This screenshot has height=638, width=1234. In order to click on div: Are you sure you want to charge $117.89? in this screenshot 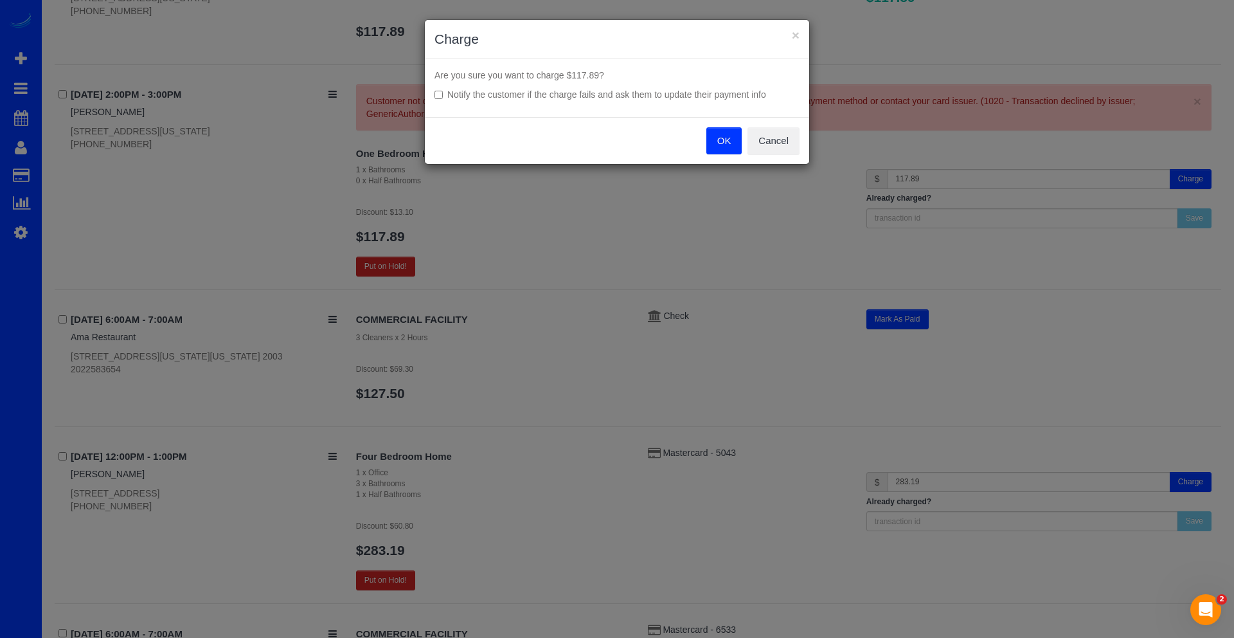, I will do `click(617, 88)`.